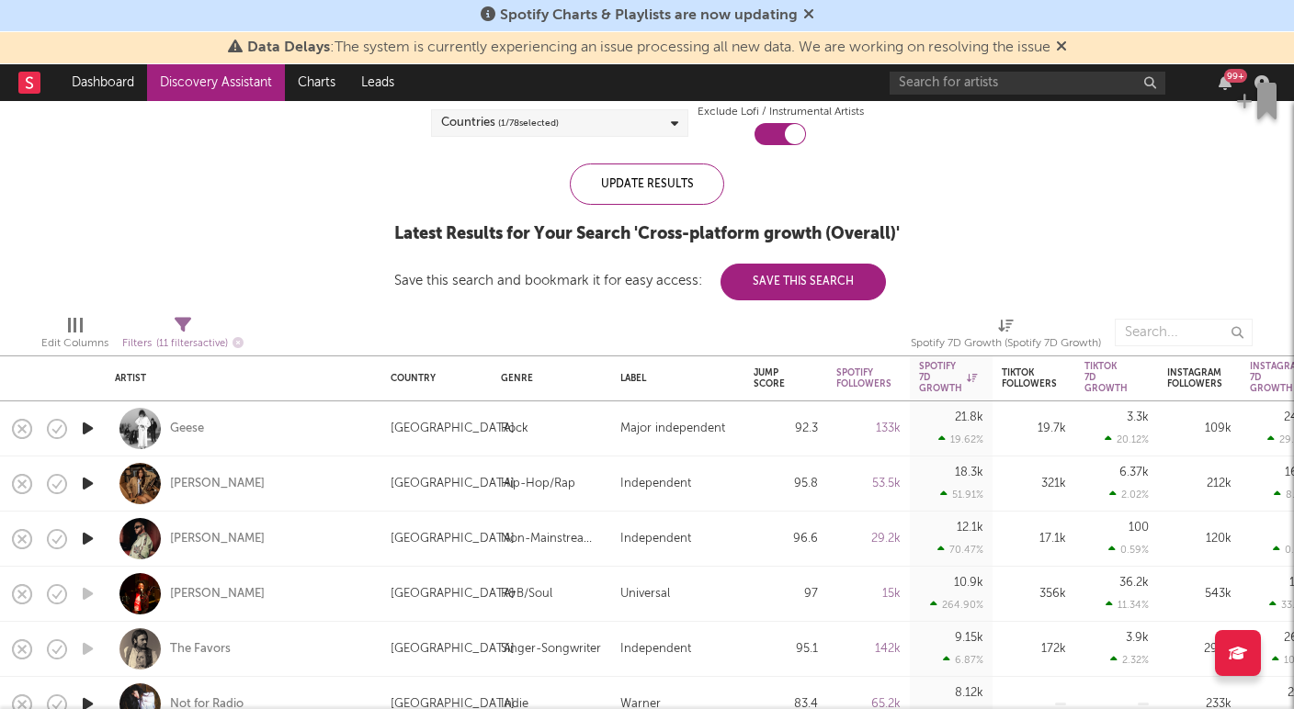  I want to click on a: The Favors, so click(200, 650).